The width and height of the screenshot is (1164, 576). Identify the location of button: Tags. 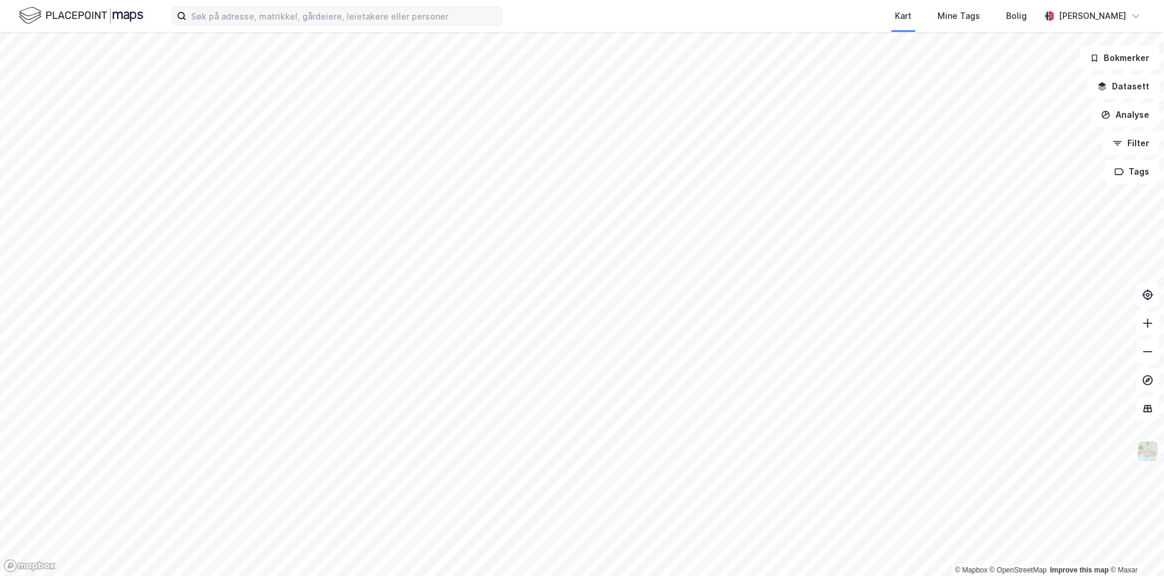
(1132, 172).